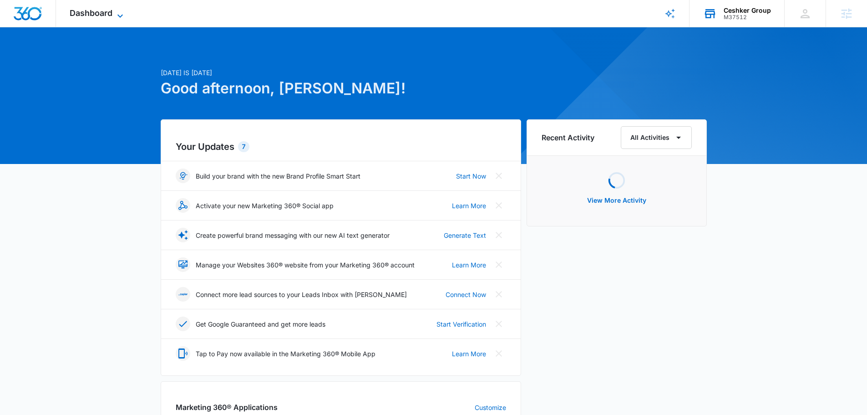 The height and width of the screenshot is (415, 867). What do you see at coordinates (747, 17) in the screenshot?
I see `div: account id` at bounding box center [747, 17].